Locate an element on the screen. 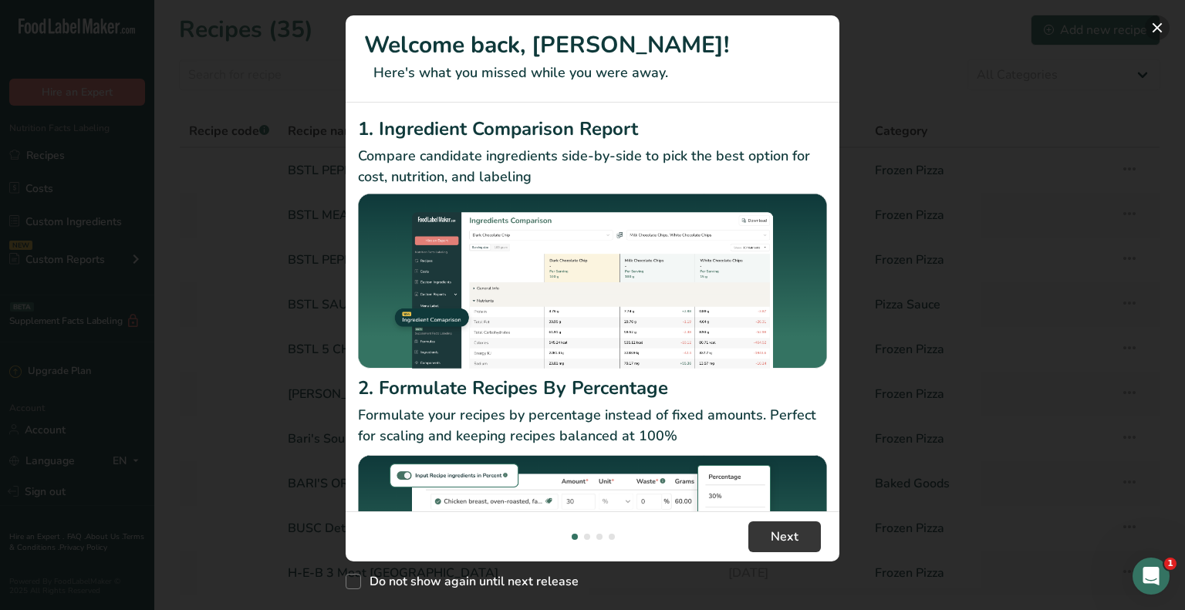  span: 1 is located at coordinates (1170, 564).